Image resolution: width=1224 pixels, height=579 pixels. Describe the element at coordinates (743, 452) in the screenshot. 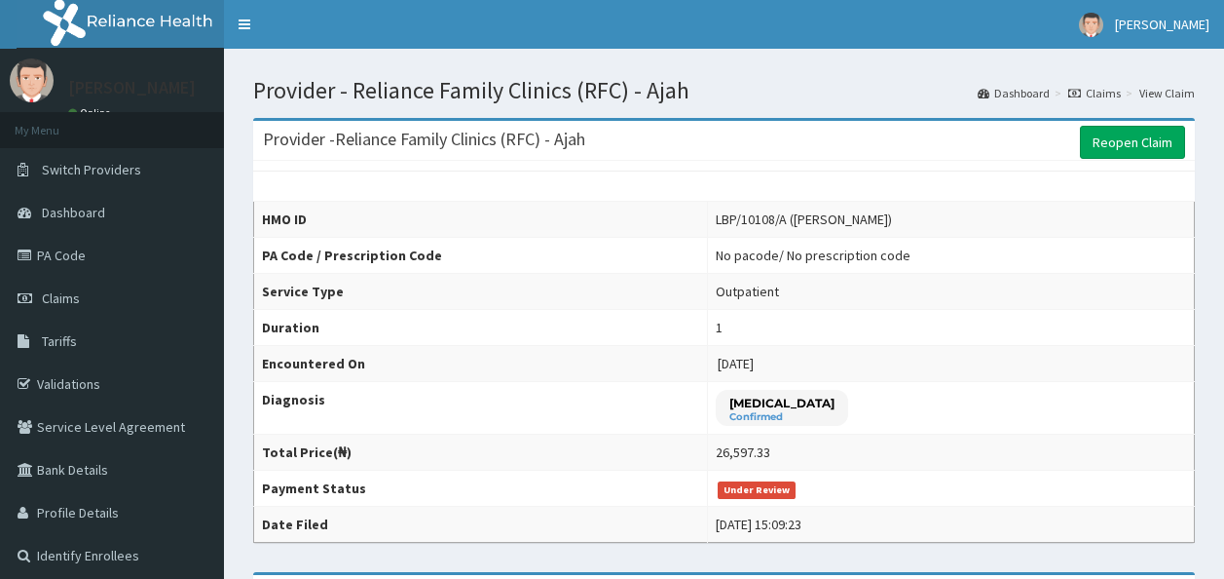

I see `div: 26,597.33` at that location.